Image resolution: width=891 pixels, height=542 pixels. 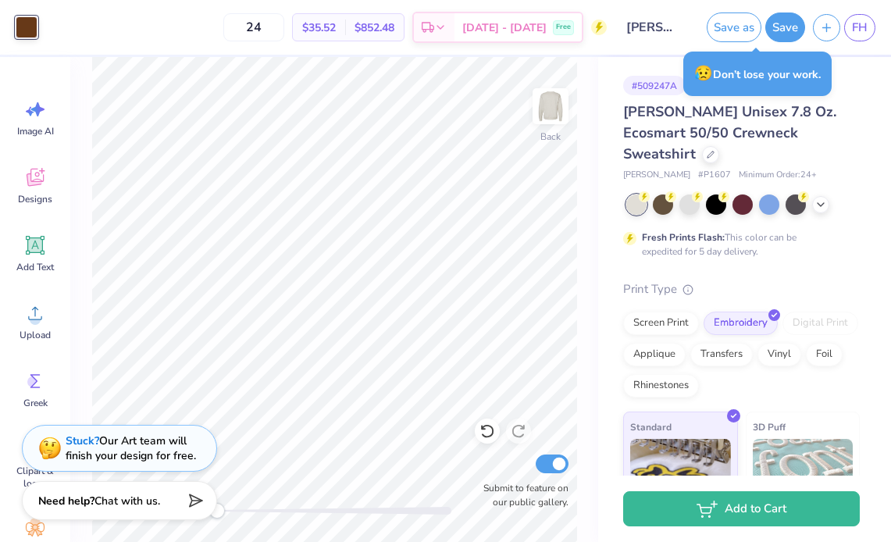 I want to click on div: Applique, so click(x=654, y=354).